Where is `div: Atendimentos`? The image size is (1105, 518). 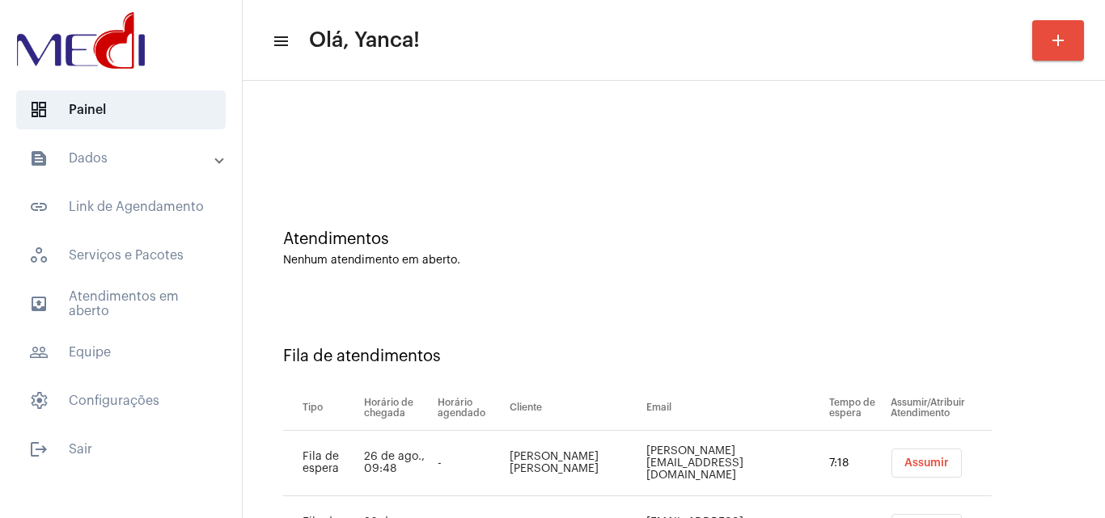
div: Atendimentos is located at coordinates (674, 239).